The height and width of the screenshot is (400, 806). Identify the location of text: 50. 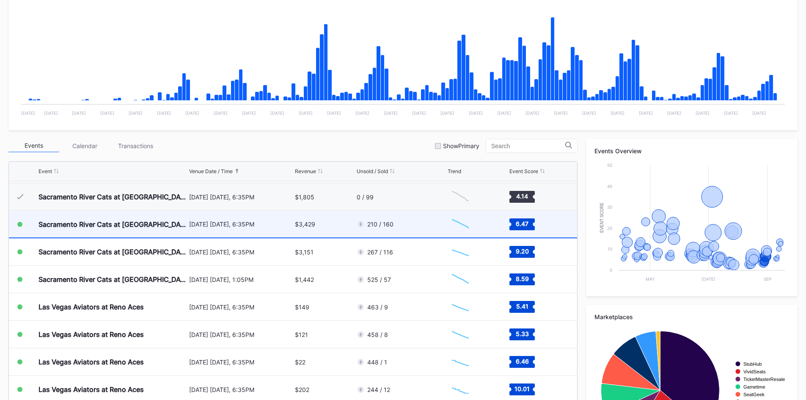
(610, 165).